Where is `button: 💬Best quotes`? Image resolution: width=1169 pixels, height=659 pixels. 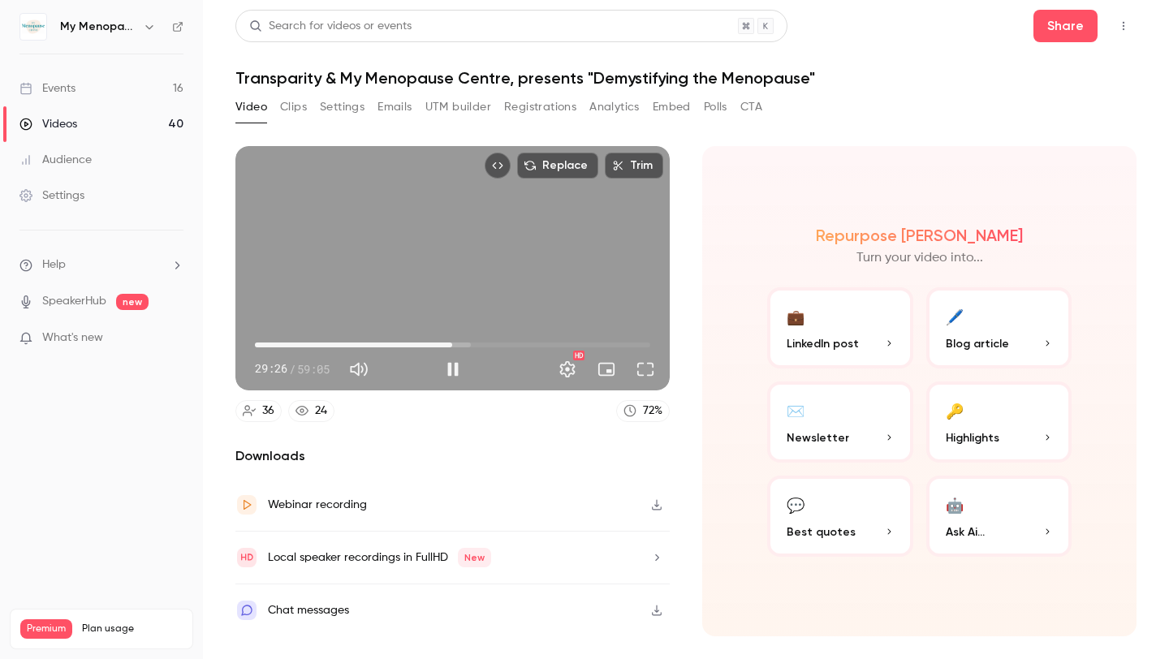
button: 💬Best quotes is located at coordinates (840, 516).